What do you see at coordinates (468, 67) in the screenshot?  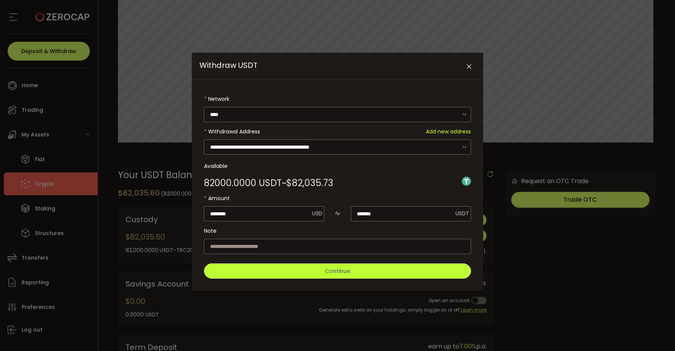 I see `button: Close` at bounding box center [468, 67].